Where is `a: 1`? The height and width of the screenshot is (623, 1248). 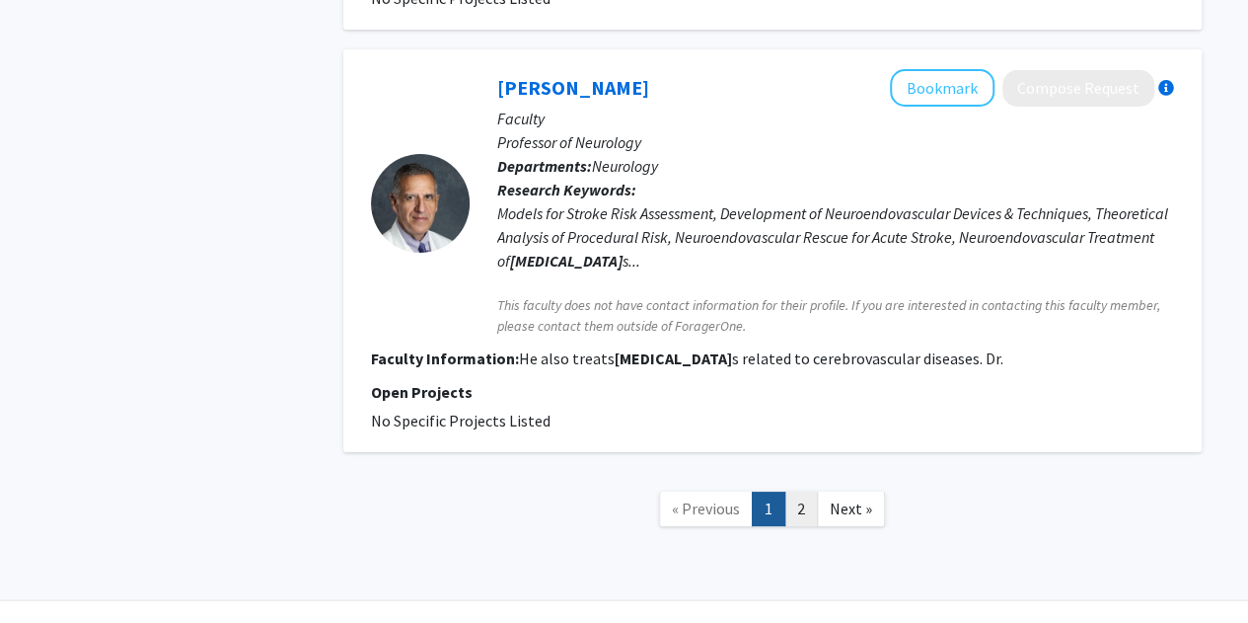
a: 1 is located at coordinates (769, 508).